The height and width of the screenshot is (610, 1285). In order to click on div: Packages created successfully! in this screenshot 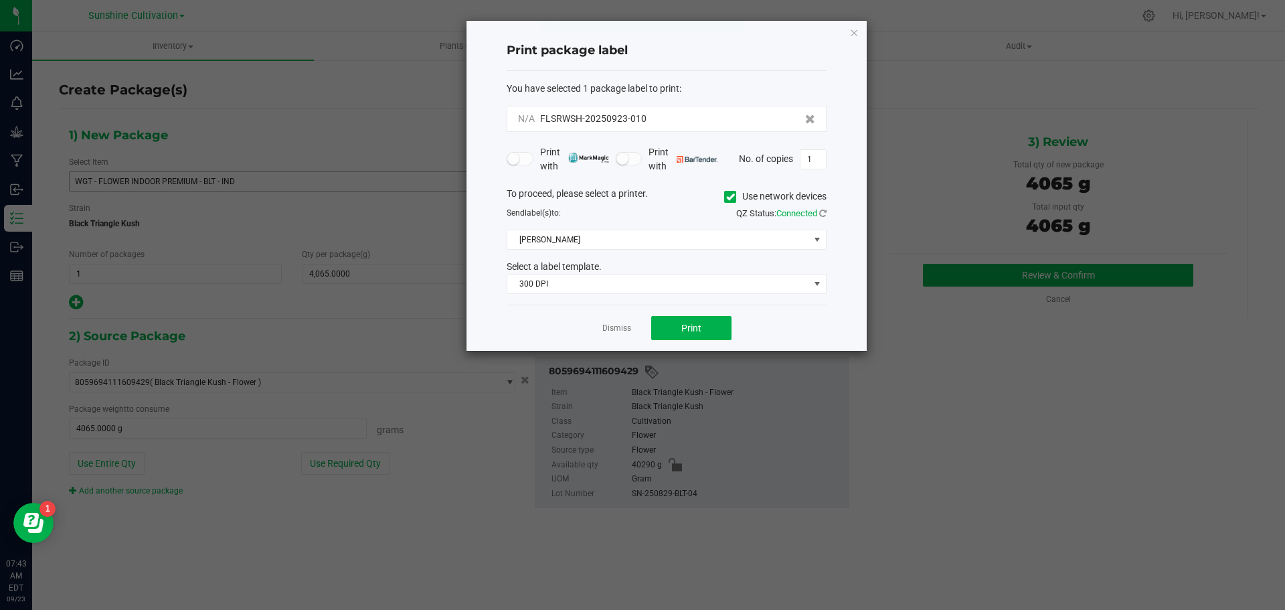, I will do `click(654, 17)`.